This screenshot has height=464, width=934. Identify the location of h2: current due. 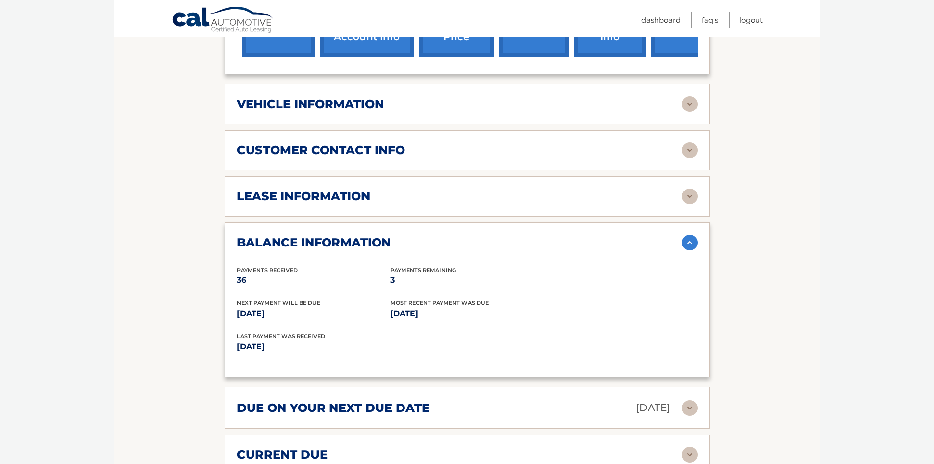
(282, 454).